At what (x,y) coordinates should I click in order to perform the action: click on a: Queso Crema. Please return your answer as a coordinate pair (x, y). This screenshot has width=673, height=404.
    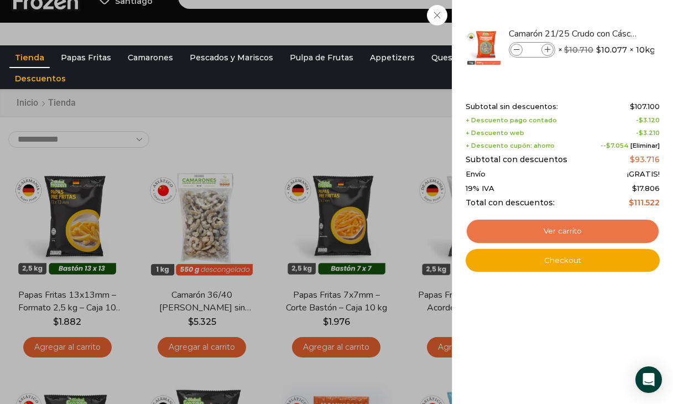
    Looking at the image, I should click on (458, 57).